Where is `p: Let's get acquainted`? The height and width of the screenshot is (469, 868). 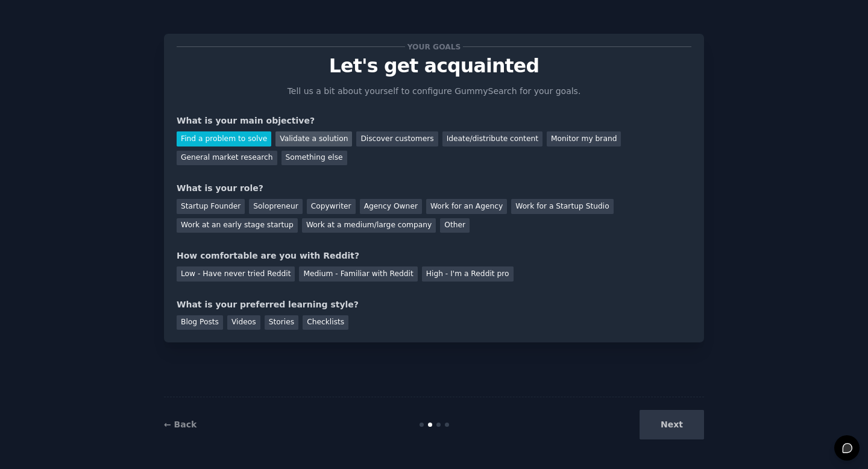 p: Let's get acquainted is located at coordinates (434, 66).